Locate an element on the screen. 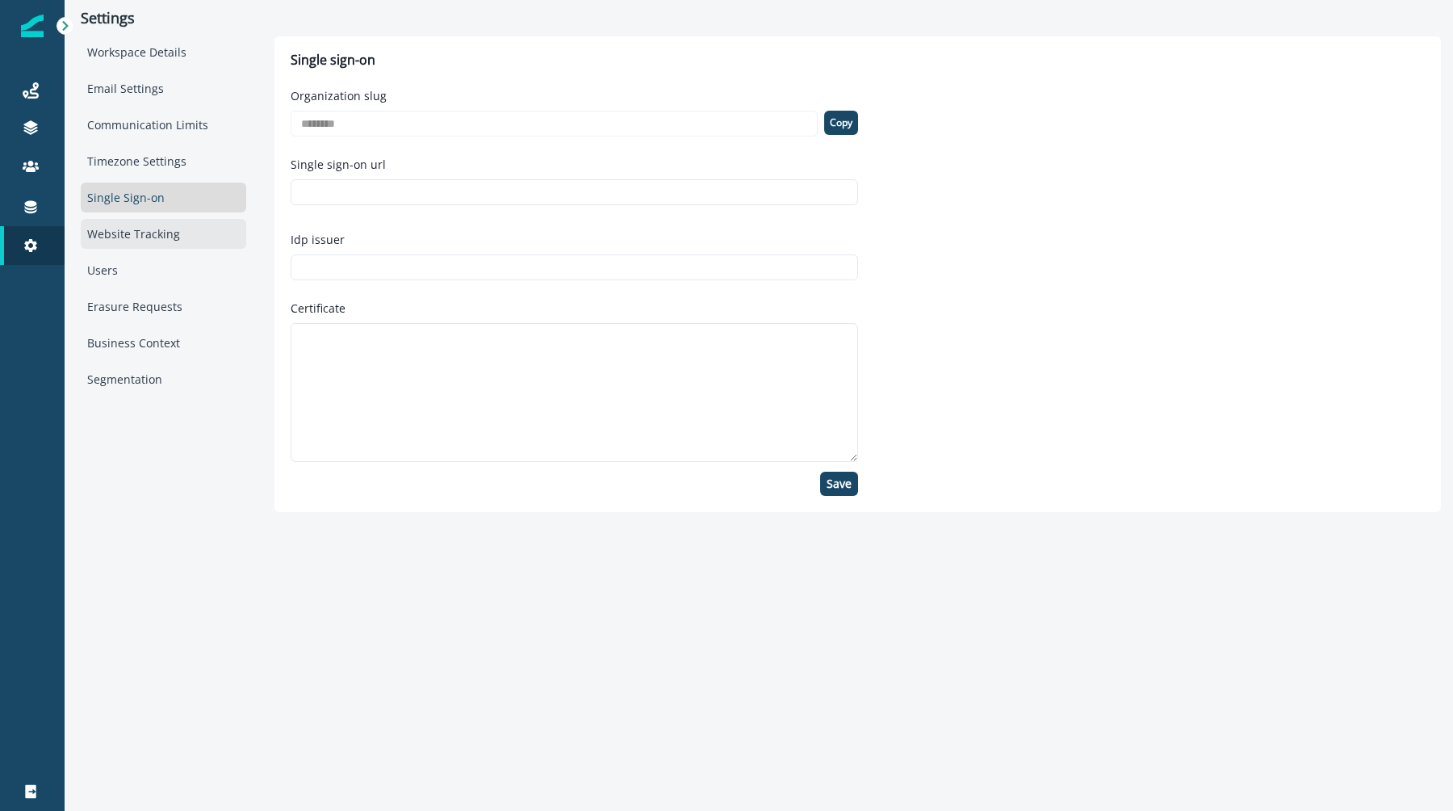 The width and height of the screenshot is (1453, 811). p: Idp issuer is located at coordinates (317, 239).